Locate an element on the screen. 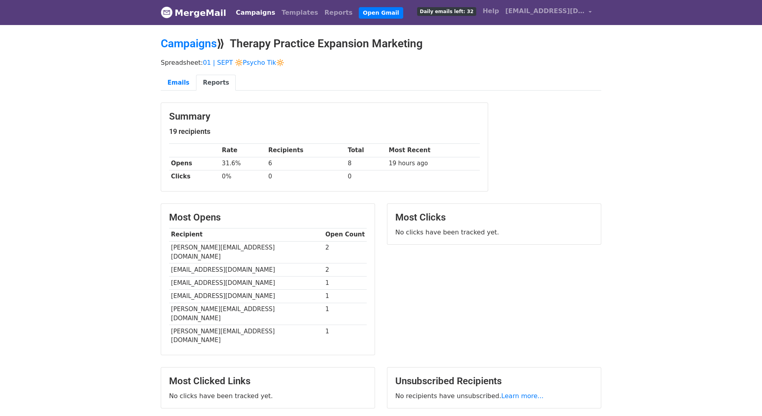 This screenshot has height=416, width=762. h5: 19 recipients is located at coordinates (324, 131).